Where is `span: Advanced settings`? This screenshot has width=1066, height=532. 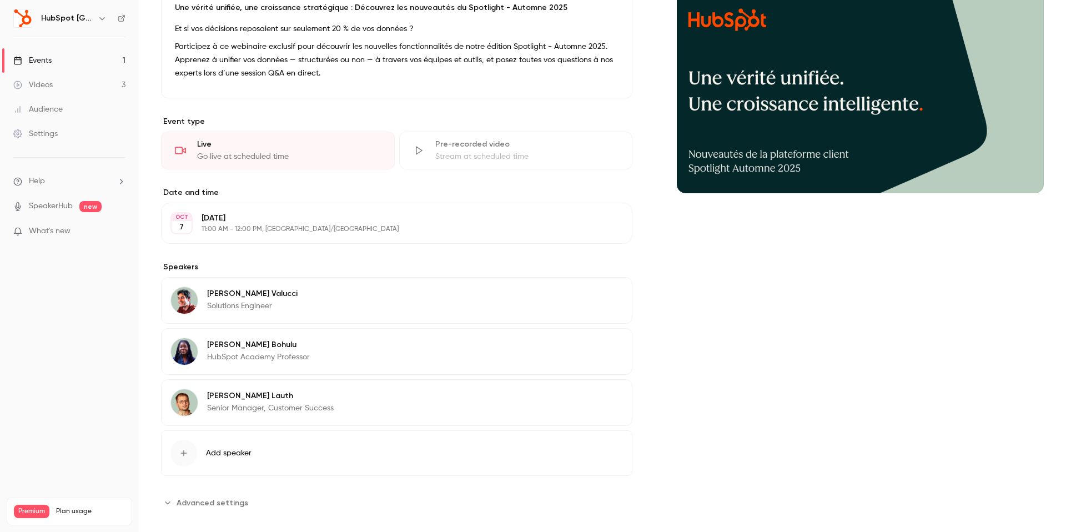 span: Advanced settings is located at coordinates (212, 503).